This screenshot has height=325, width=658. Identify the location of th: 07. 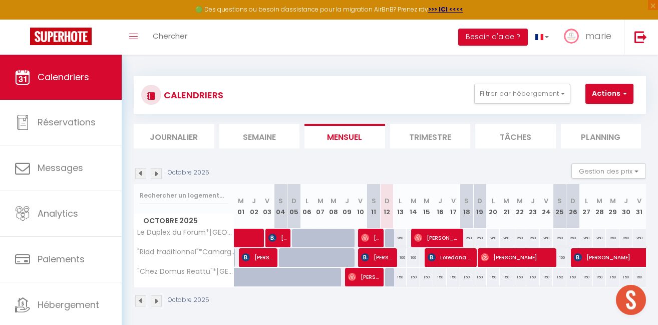
(321, 206).